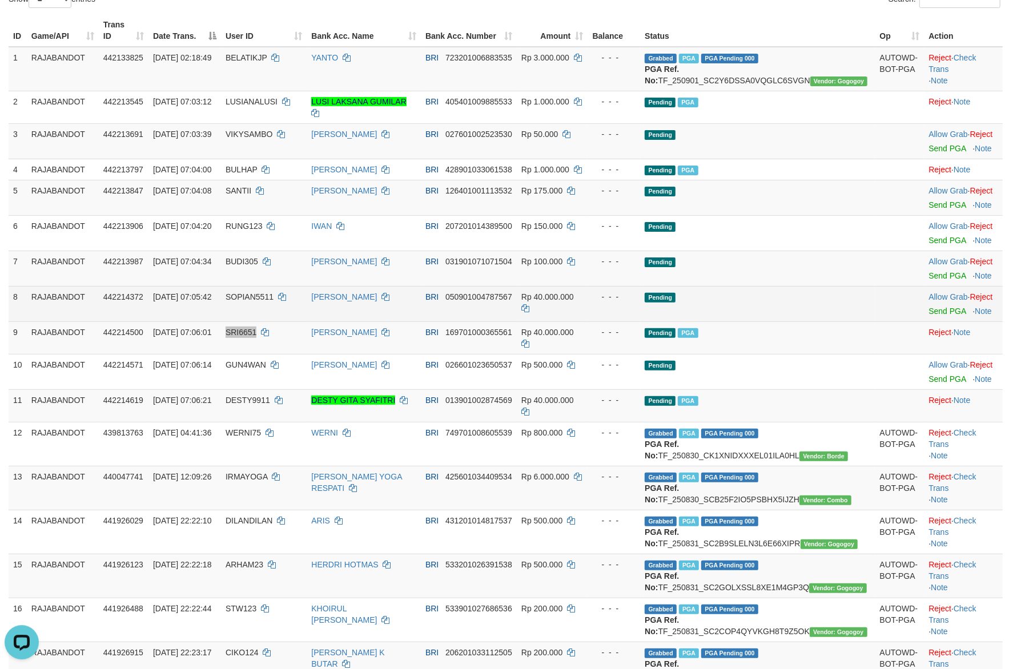 Image resolution: width=1009 pixels, height=669 pixels. Describe the element at coordinates (730, 434) in the screenshot. I see `span: PGA Pending` at that location.